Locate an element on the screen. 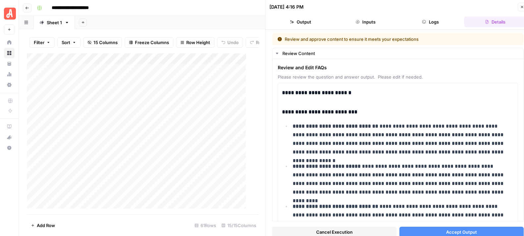  span: Sort is located at coordinates (66, 42).